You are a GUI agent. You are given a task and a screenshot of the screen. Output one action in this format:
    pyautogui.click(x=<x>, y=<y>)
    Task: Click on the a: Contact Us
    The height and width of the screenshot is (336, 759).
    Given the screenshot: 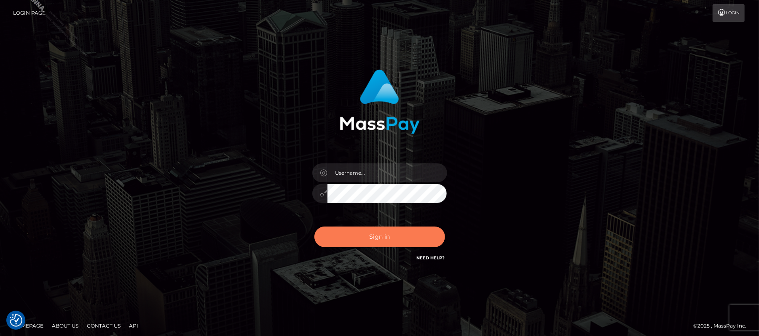 What is the action you would take?
    pyautogui.click(x=104, y=326)
    